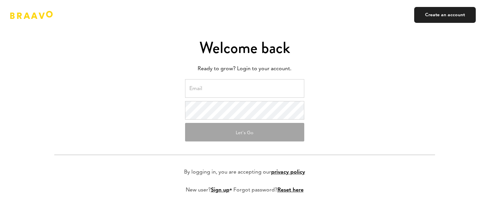  Describe the element at coordinates (245, 88) in the screenshot. I see `input: Email` at that location.